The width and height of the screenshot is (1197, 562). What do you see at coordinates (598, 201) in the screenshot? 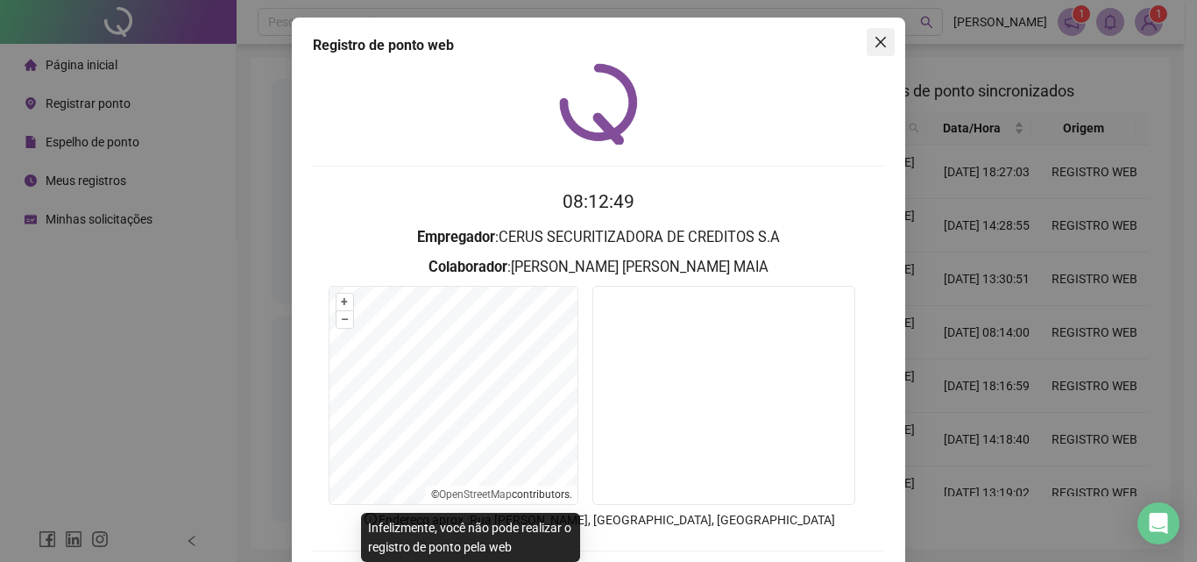
I see `time: 08:12:49` at bounding box center [598, 201].